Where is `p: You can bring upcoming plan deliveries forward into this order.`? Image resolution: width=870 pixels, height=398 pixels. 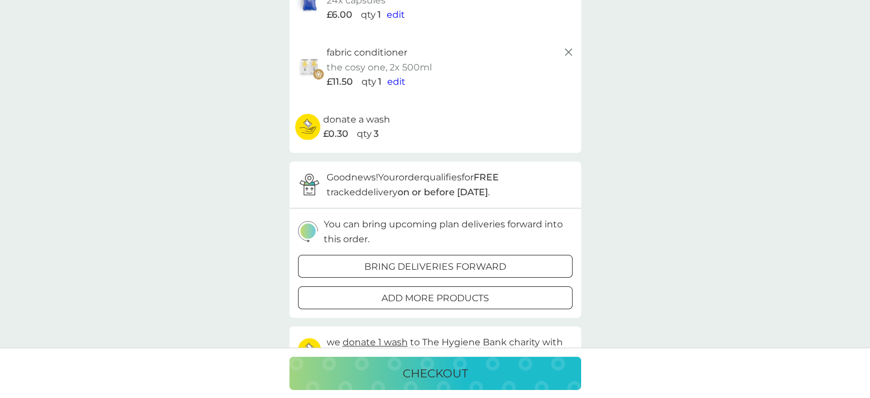
p: You can bring upcoming plan deliveries forward into this order. is located at coordinates (448, 231).